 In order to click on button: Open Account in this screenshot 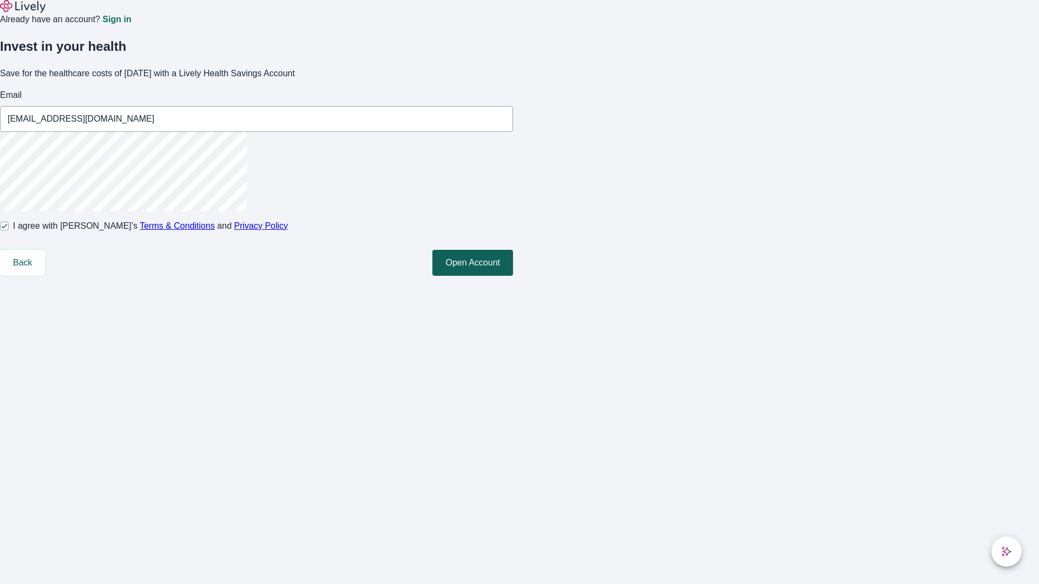, I will do `click(472, 263)`.